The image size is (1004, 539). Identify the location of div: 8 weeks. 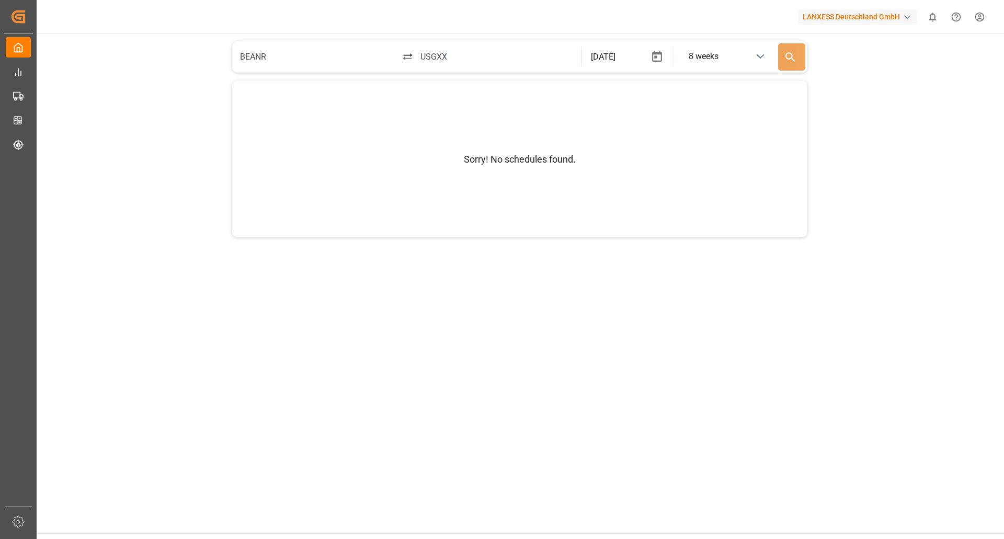
(703, 56).